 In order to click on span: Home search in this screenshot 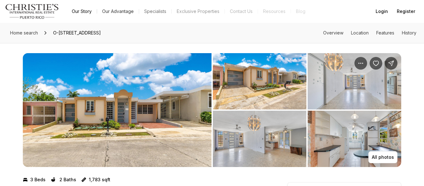, I will do `click(24, 33)`.